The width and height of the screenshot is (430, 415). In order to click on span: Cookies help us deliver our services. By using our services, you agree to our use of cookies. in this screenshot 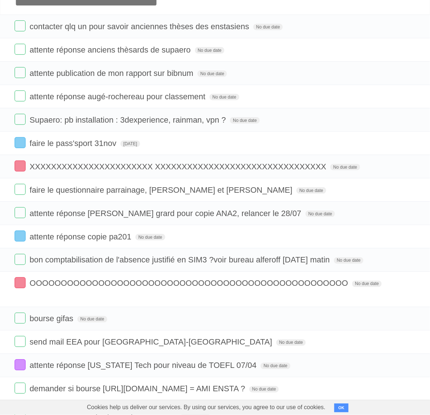, I will do `click(206, 407)`.